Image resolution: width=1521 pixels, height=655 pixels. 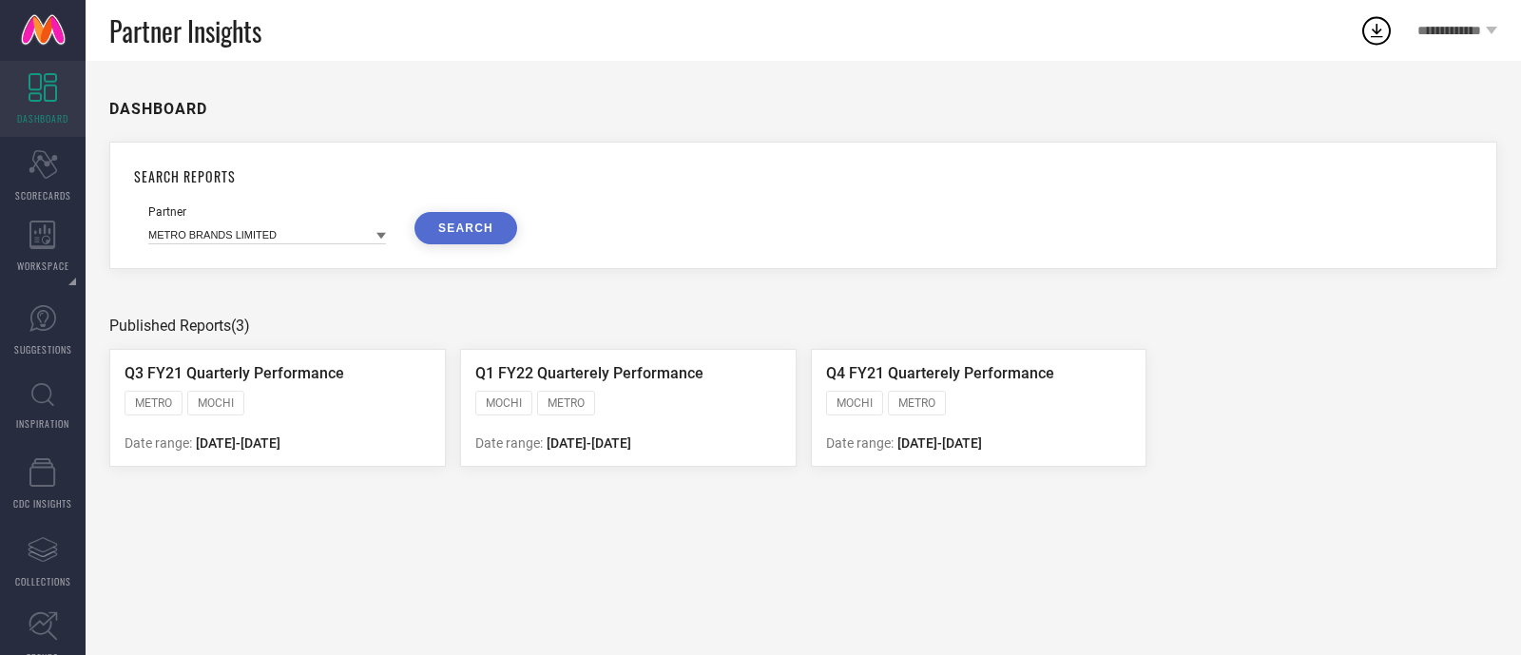 What do you see at coordinates (43, 423) in the screenshot?
I see `span: INSPIRATION` at bounding box center [43, 423].